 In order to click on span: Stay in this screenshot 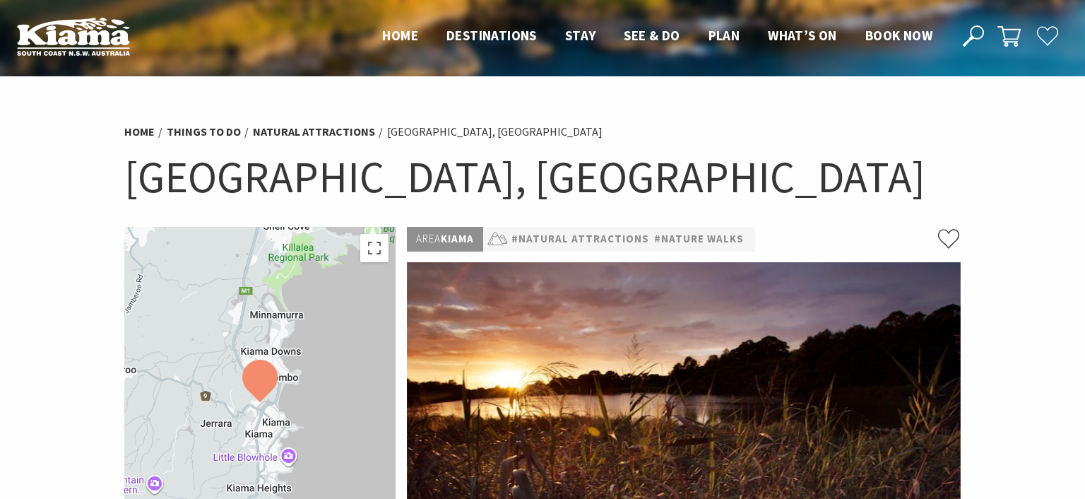, I will do `click(581, 35)`.